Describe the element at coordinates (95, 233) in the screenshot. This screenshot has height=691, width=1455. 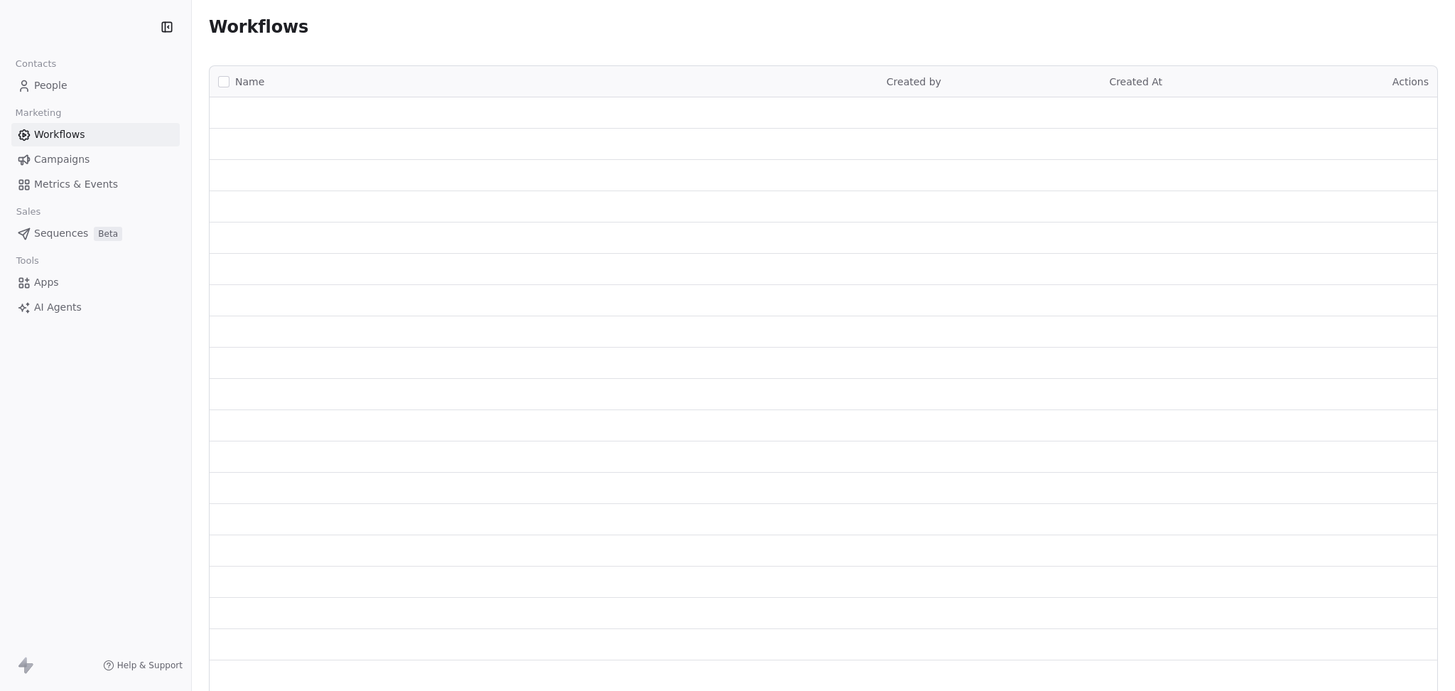
I see `a: SequencesBeta` at that location.